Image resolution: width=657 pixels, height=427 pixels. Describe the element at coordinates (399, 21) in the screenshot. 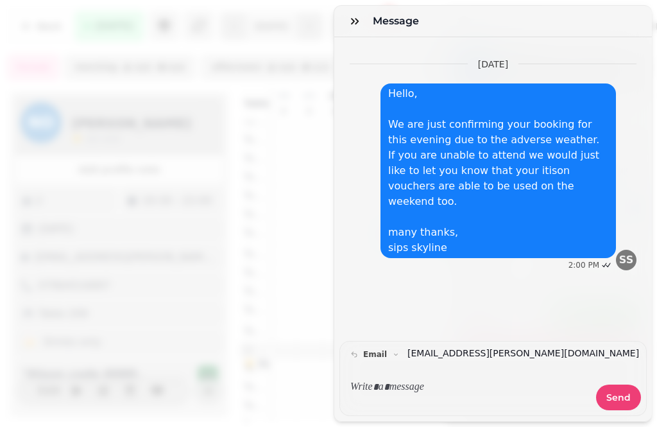

I see `h3: Message` at that location.